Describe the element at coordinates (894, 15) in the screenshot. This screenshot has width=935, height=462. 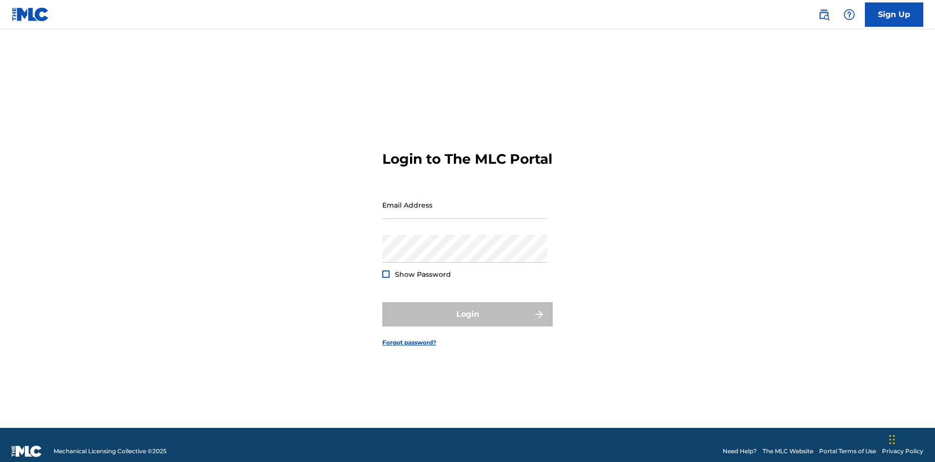
I see `a: Sign Up` at that location.